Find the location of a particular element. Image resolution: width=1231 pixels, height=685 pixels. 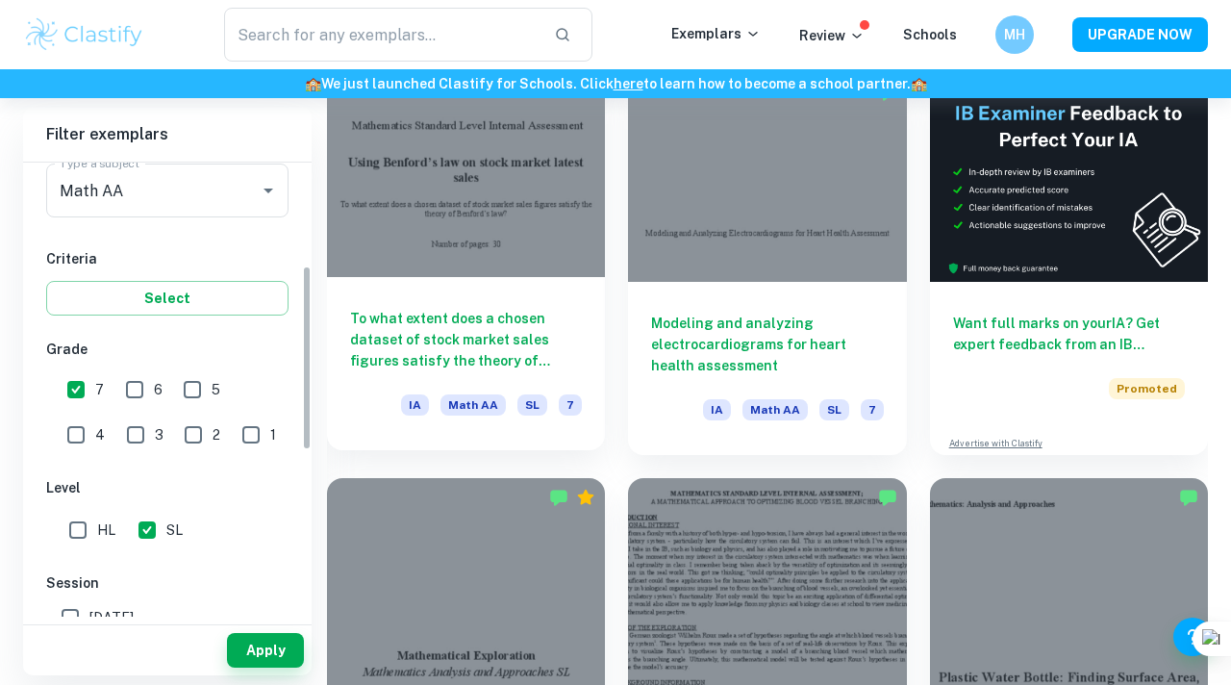

a: Modeling and analyzing electrocardiograms for heart health assessmentIAMath AASL7 is located at coordinates (766, 263).